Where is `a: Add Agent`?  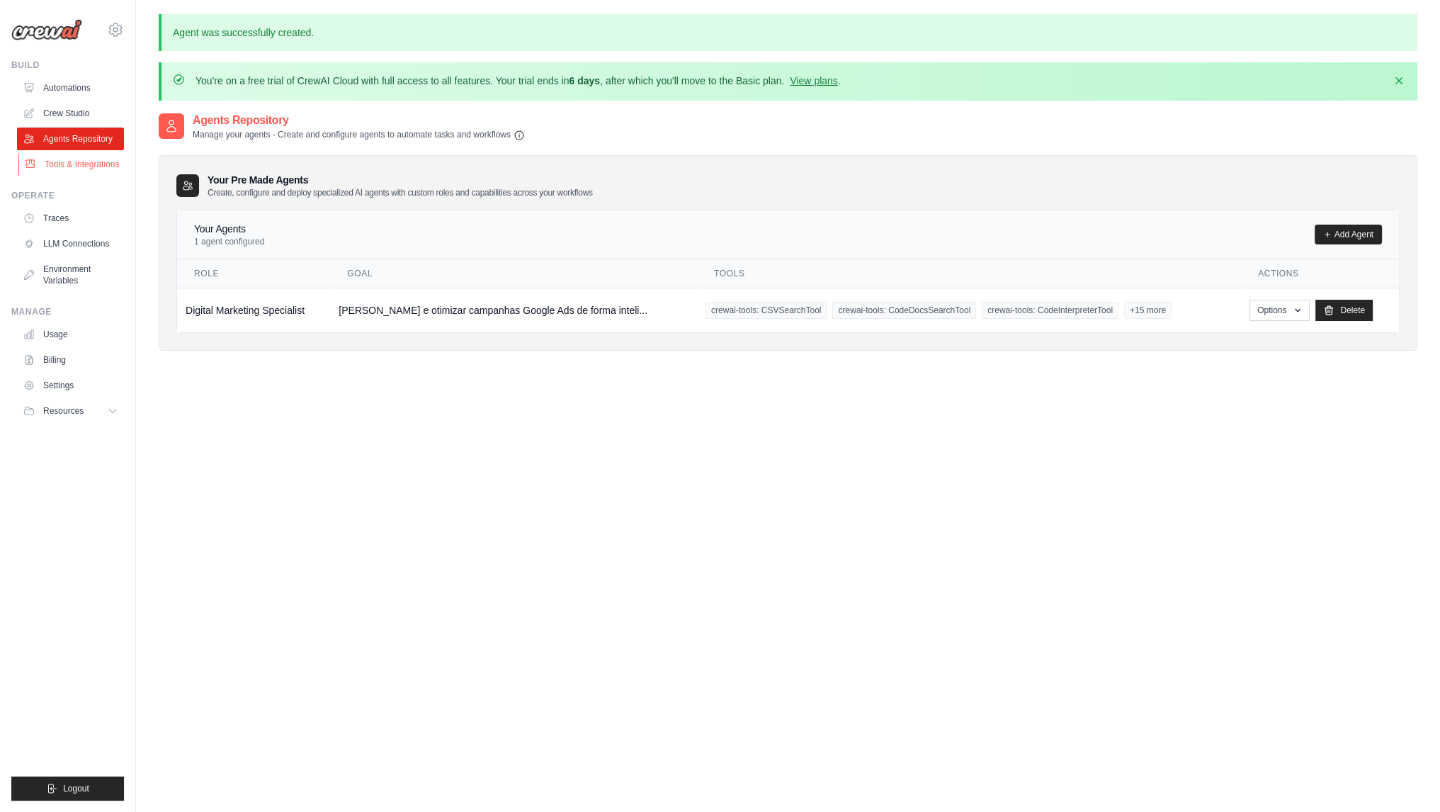 a: Add Agent is located at coordinates (1348, 234).